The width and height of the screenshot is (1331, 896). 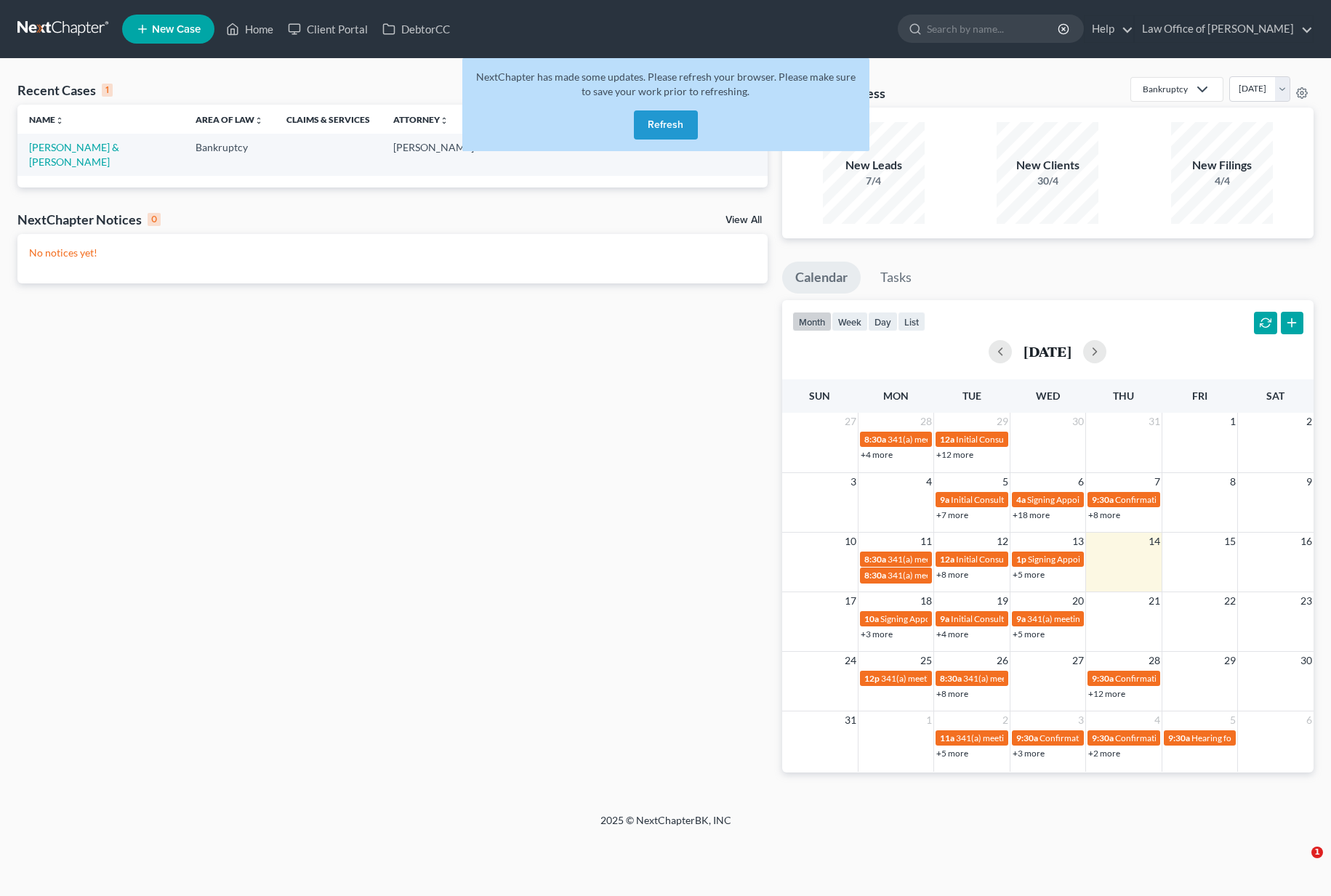 What do you see at coordinates (46, 119) in the screenshot?
I see `a: Nameunfold_more` at bounding box center [46, 119].